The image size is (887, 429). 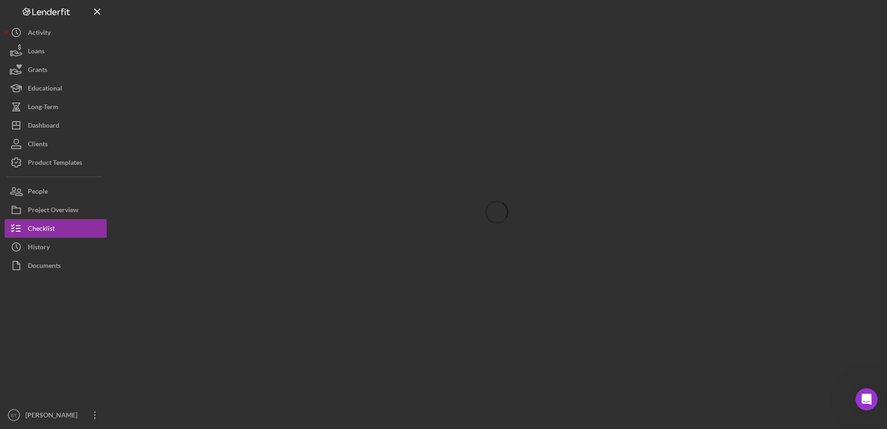 I want to click on button: Loans, so click(x=56, y=51).